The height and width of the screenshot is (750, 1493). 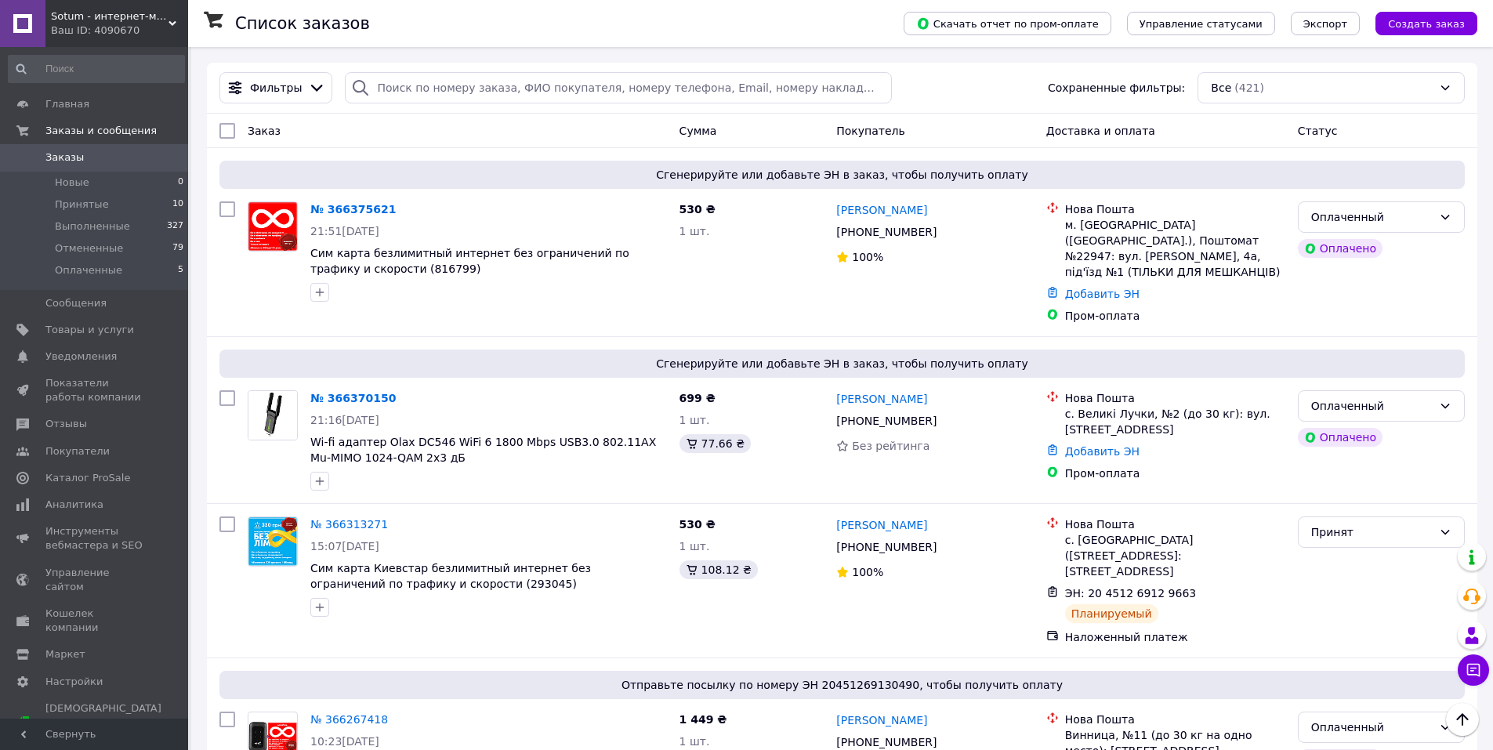 I want to click on span: Настройки, so click(x=74, y=682).